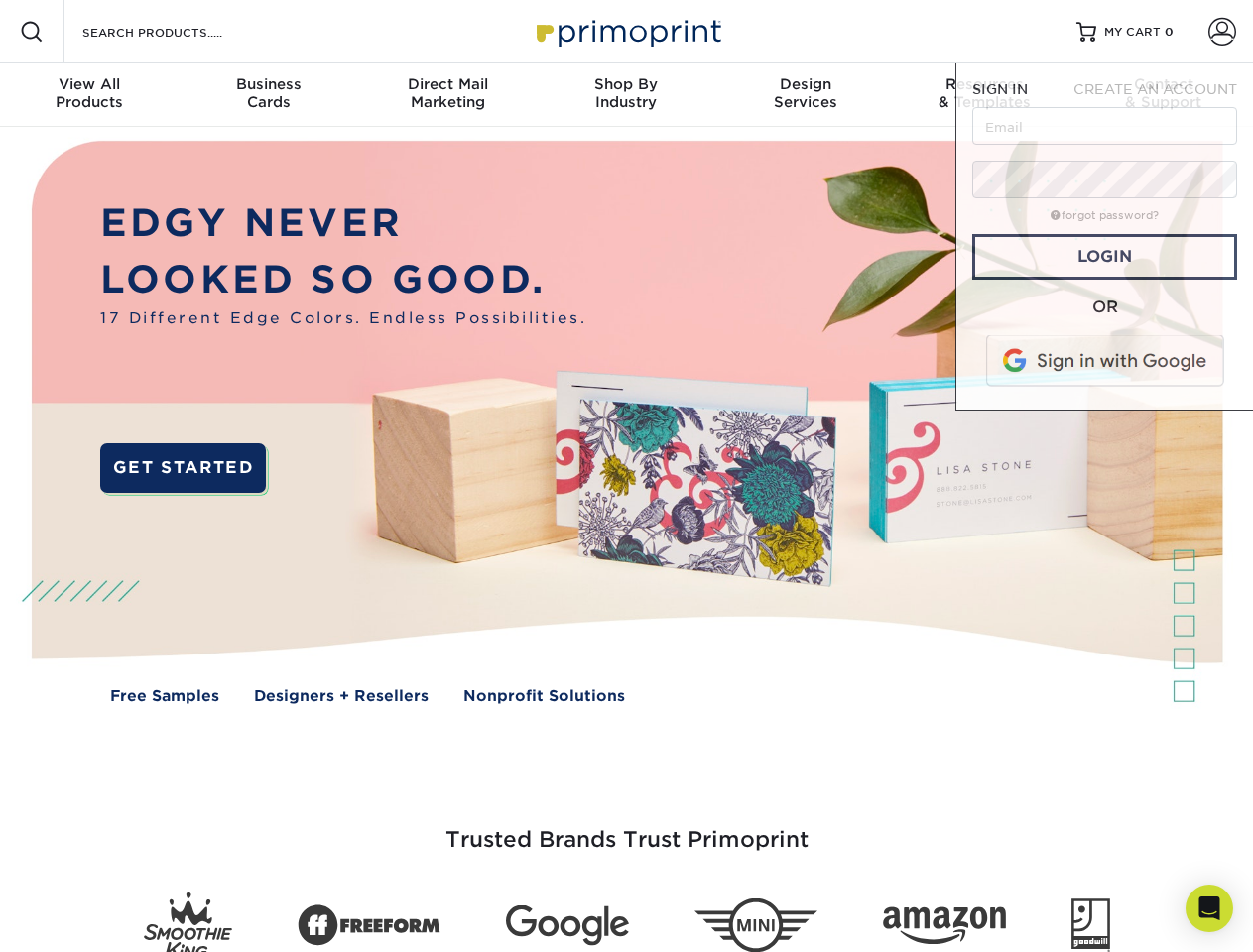 The width and height of the screenshot is (1253, 952). I want to click on input: SEARCH PRODUCTS....., so click(176, 32).